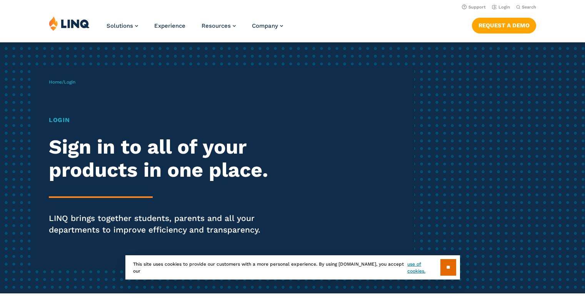 Image resolution: width=585 pixels, height=298 pixels. I want to click on span: Solutions, so click(120, 26).